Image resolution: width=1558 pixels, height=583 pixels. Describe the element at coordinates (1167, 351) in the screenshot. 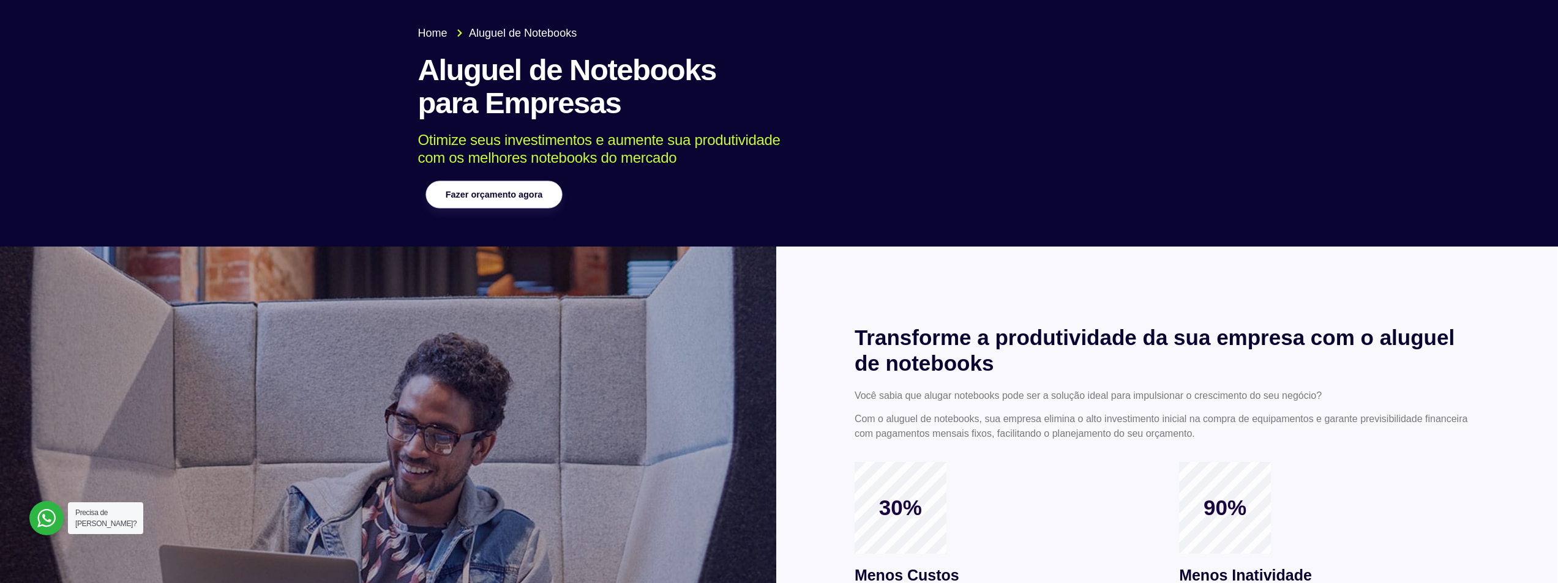

I see `h2: Transforme a produtividade da sua empresa com o aluguel de notebooks` at that location.